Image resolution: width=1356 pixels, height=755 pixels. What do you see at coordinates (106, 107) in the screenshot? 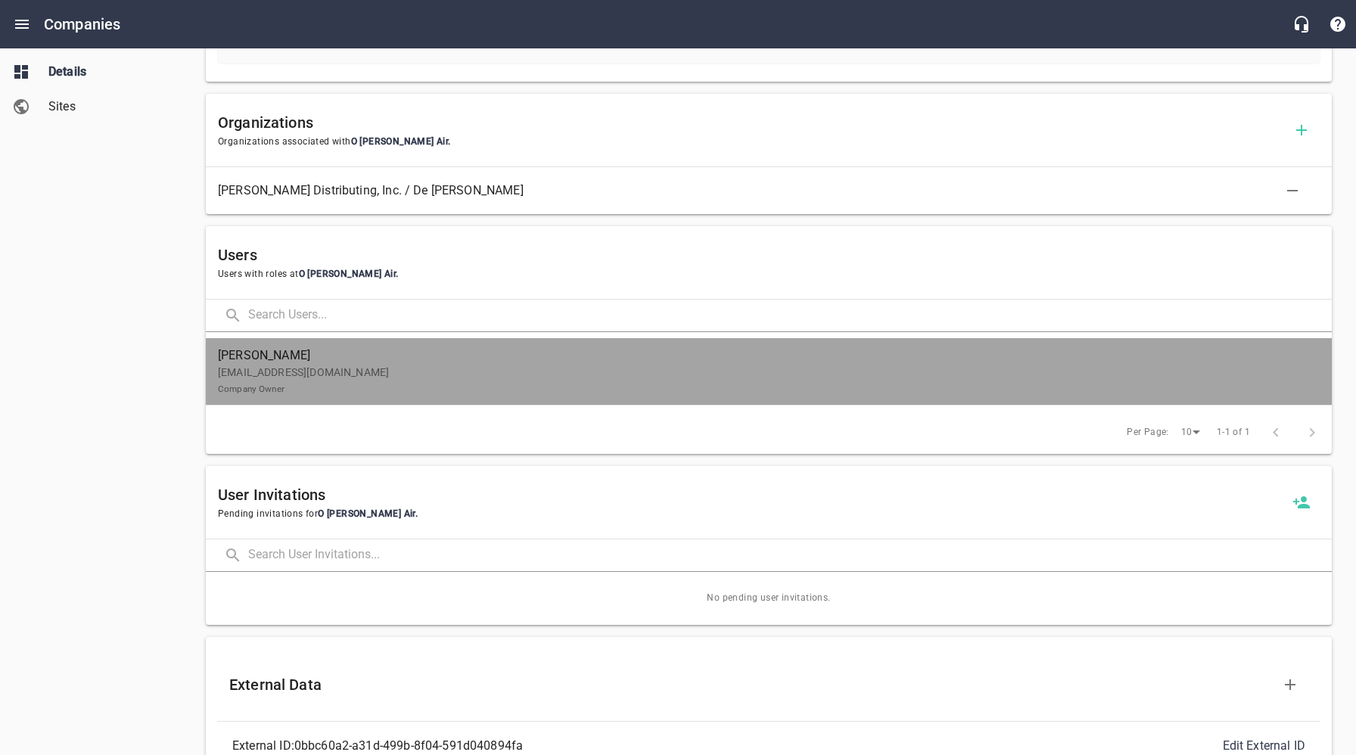
I see `span: Sites` at bounding box center [106, 107].